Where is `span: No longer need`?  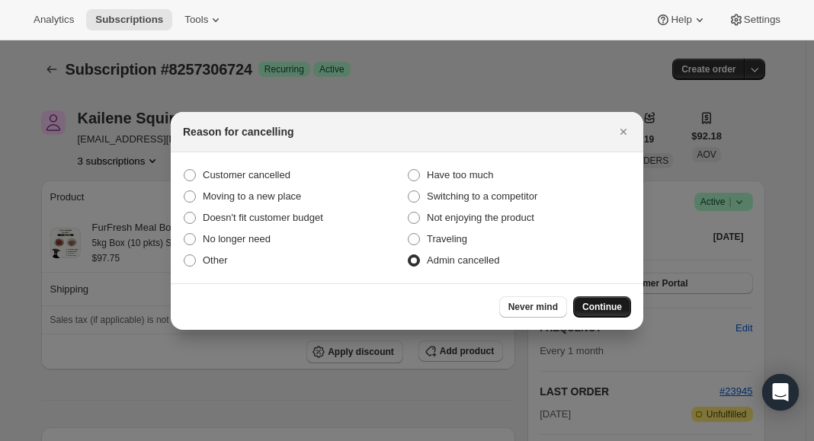
span: No longer need is located at coordinates (236, 239).